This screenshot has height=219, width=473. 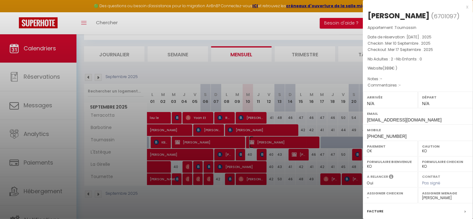 I want to click on p: Checkin :, so click(x=418, y=43).